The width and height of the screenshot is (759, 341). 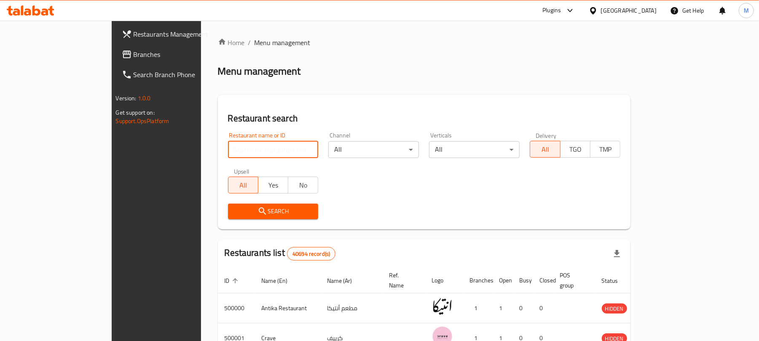 What do you see at coordinates (345, 280) in the screenshot?
I see `span: Name (Ar)` at bounding box center [345, 280].